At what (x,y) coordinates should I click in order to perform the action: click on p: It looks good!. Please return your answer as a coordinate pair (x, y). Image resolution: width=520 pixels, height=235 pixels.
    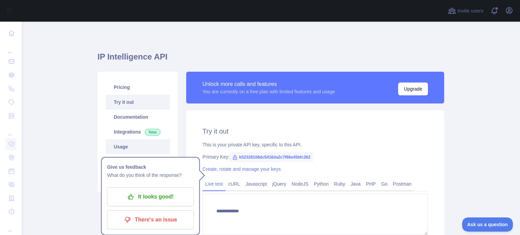
    Looking at the image, I should click on (150, 197).